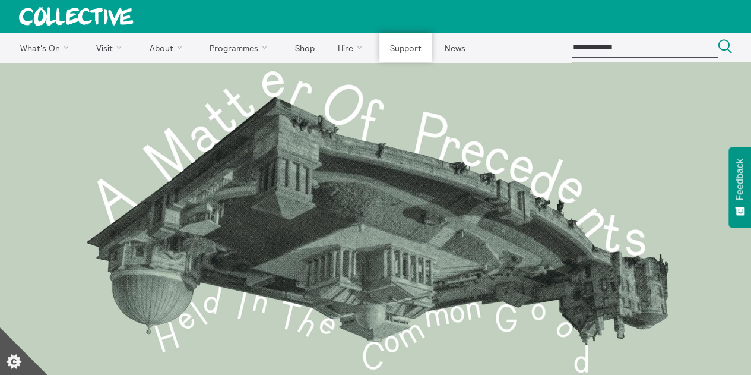  I want to click on span: Feedback, so click(740, 179).